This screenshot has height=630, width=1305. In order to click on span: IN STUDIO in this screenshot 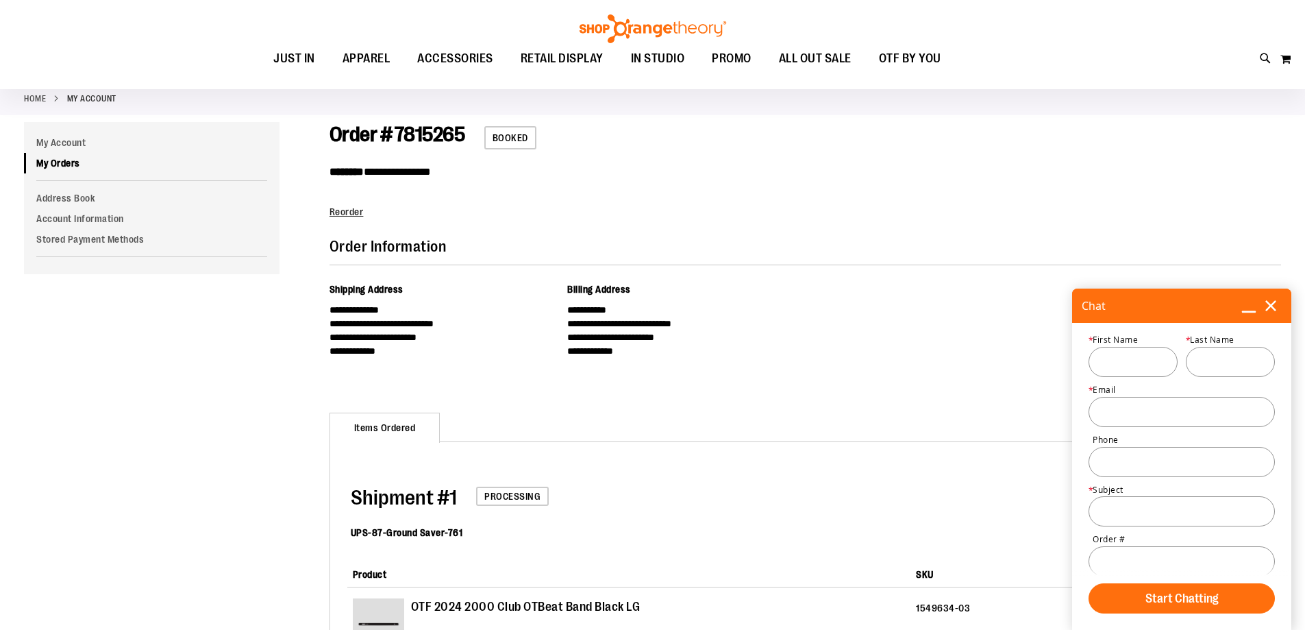, I will do `click(658, 58)`.